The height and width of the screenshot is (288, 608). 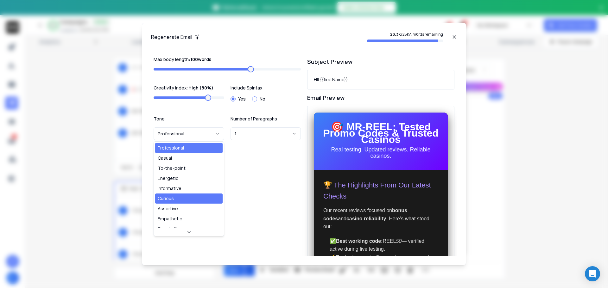 What do you see at coordinates (171, 148) in the screenshot?
I see `div: Professional` at bounding box center [171, 148].